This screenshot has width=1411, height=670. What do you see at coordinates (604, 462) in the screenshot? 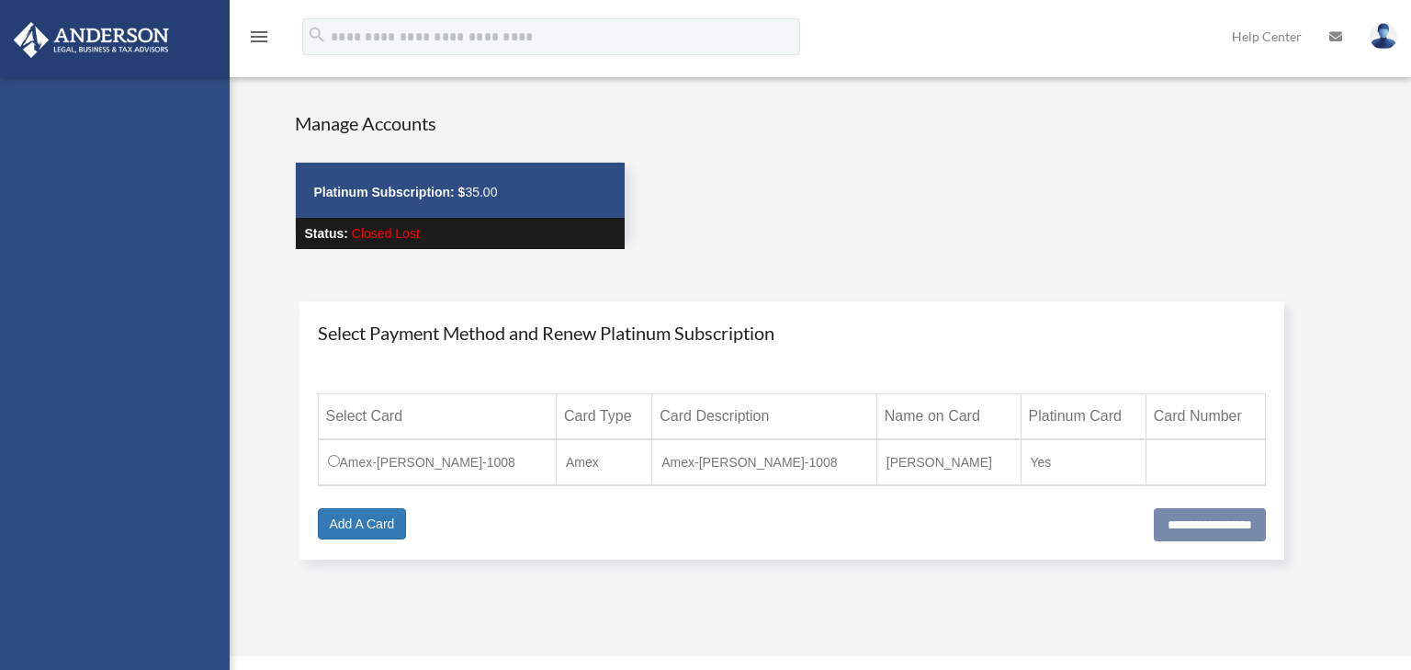
I see `td: Amex` at bounding box center [604, 462].